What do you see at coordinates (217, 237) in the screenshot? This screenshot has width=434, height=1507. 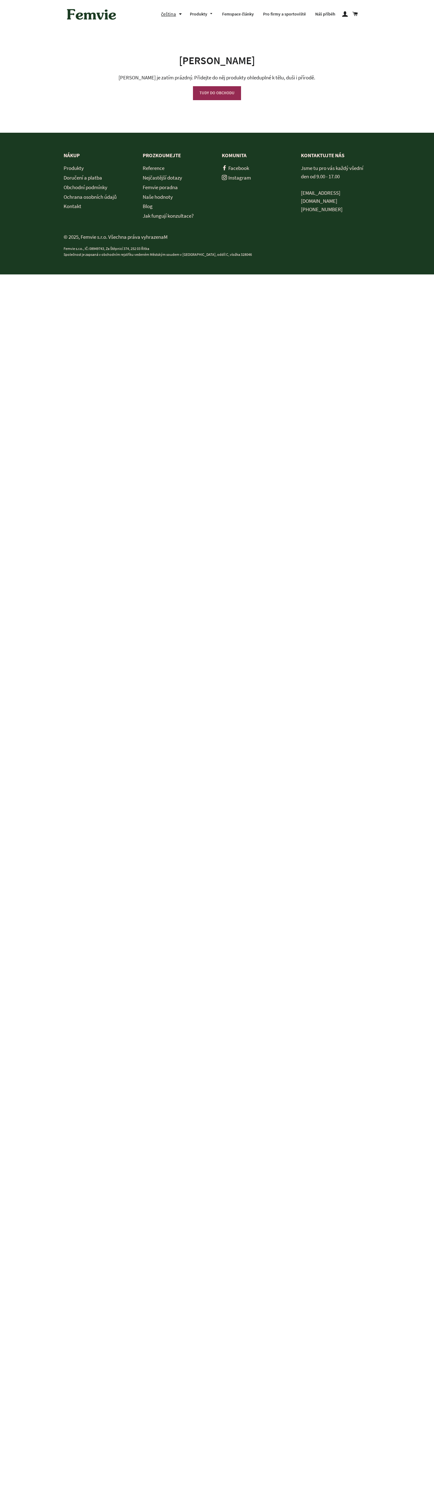 I see `p: © 2025, Femvie s.r.o. Všechna práva vyhrazenaM` at bounding box center [217, 237].